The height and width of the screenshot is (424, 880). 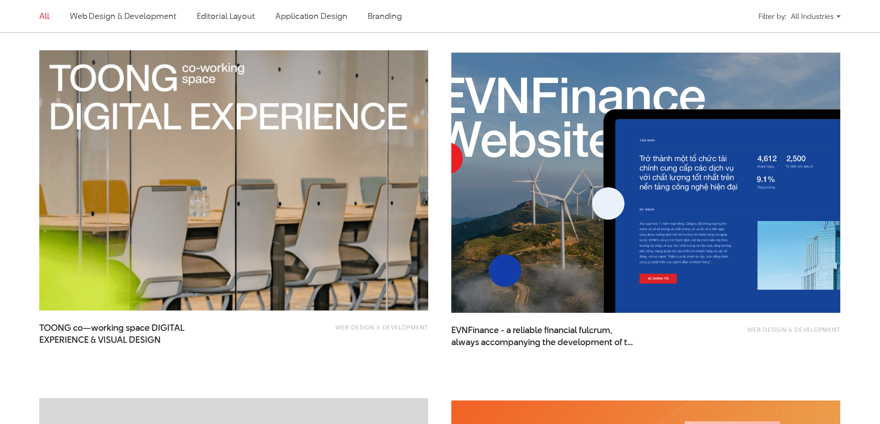 I want to click on a: Editorial Layout, so click(x=226, y=16).